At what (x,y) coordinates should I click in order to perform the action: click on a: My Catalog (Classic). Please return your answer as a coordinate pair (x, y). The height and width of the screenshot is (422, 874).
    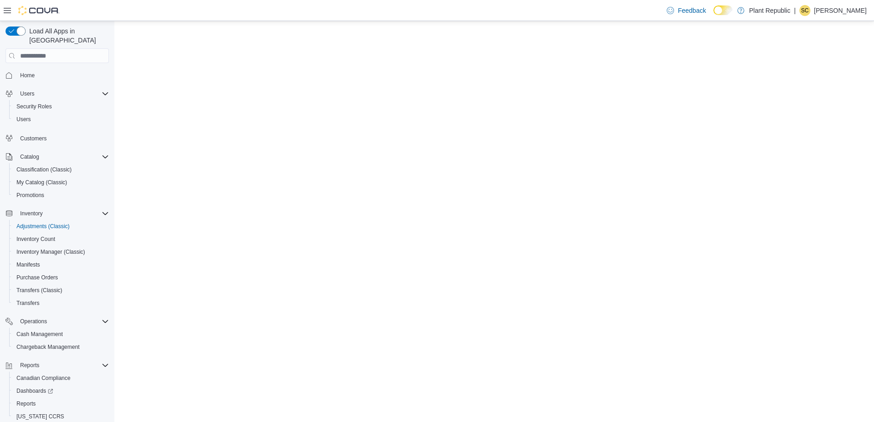
    Looking at the image, I should click on (42, 182).